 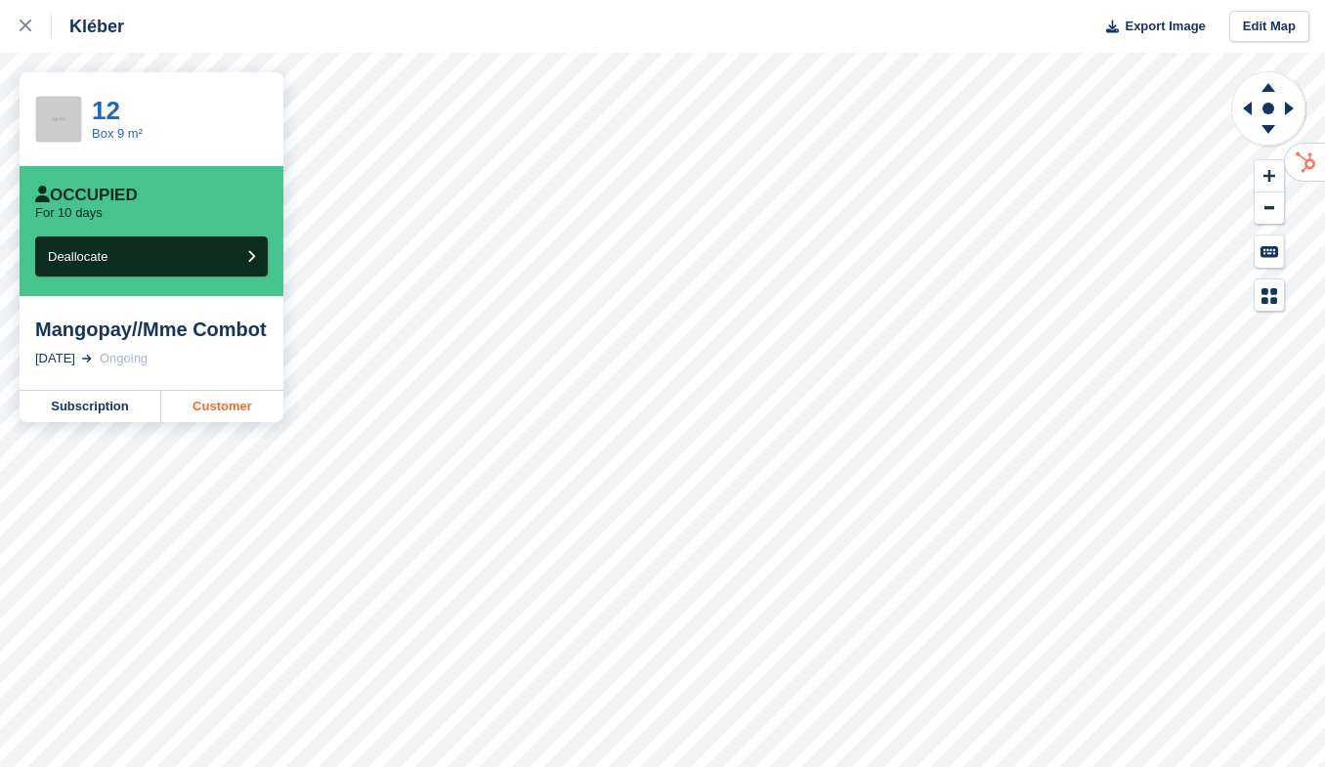 I want to click on button: Keyboard Shortcuts, so click(x=1269, y=251).